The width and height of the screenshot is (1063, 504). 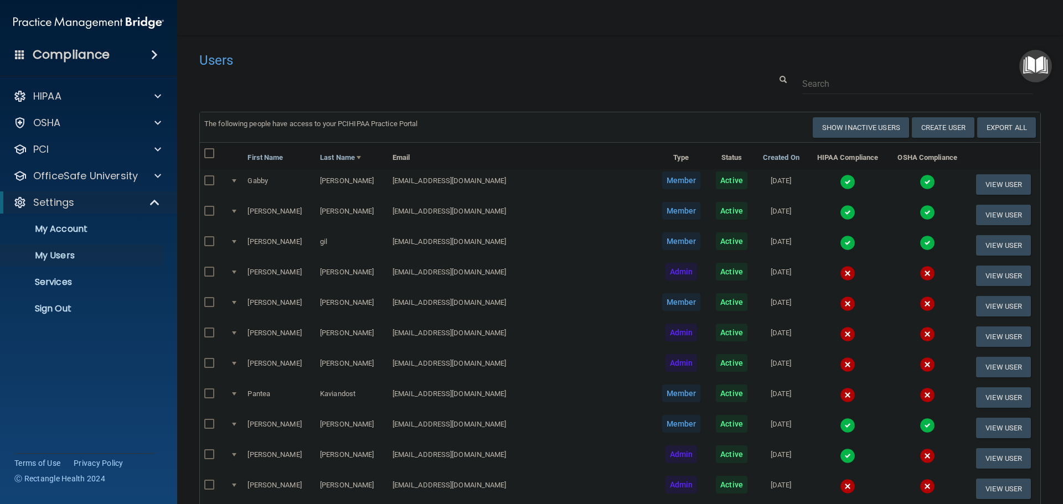 I want to click on p: OSHA, so click(x=47, y=123).